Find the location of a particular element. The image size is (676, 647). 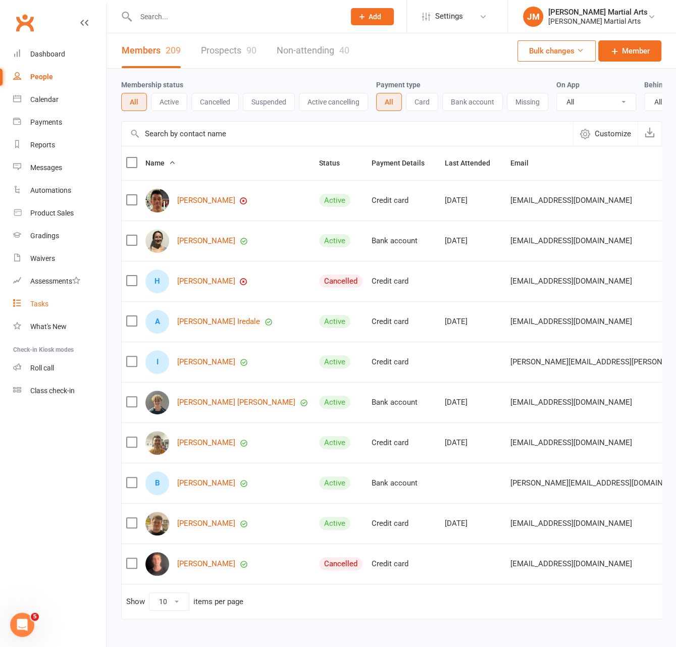

a: Class kiosk mode is located at coordinates (60, 391).